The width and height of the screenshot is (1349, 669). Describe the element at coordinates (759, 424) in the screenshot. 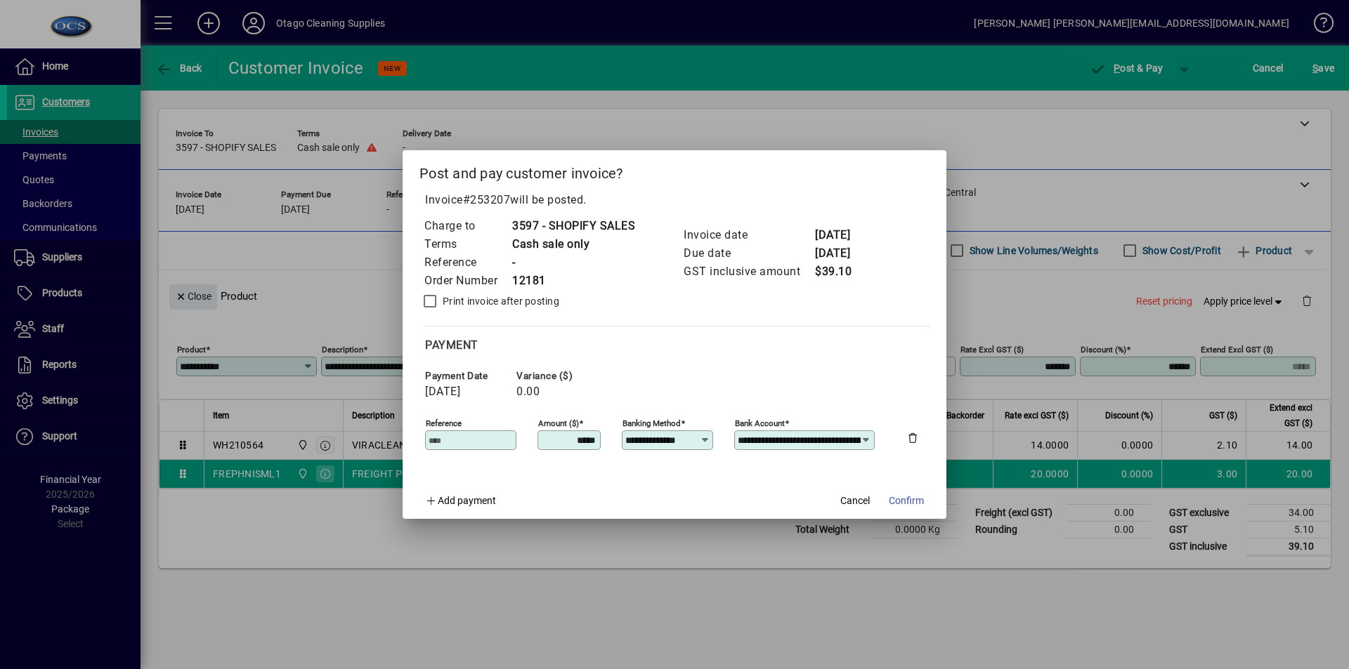

I see `mat-label: Bank Account` at that location.